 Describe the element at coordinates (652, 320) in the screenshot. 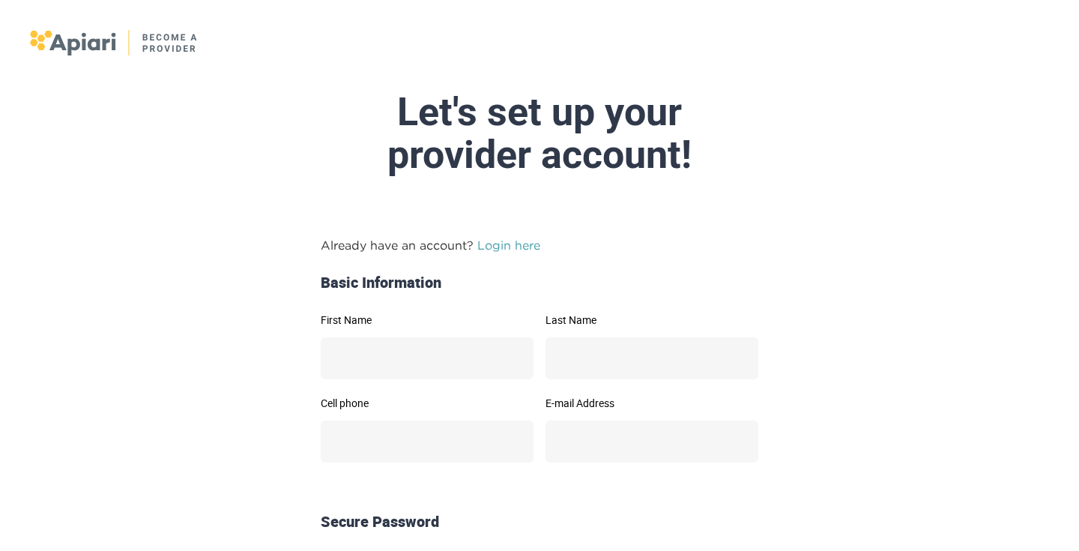

I see `label: Last Name` at that location.